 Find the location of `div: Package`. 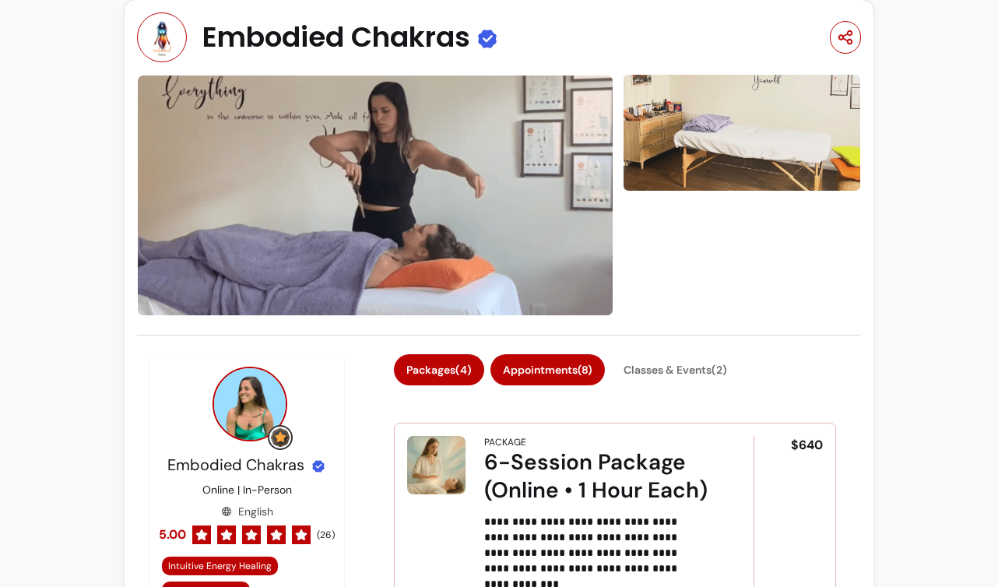

div: Package is located at coordinates (505, 442).